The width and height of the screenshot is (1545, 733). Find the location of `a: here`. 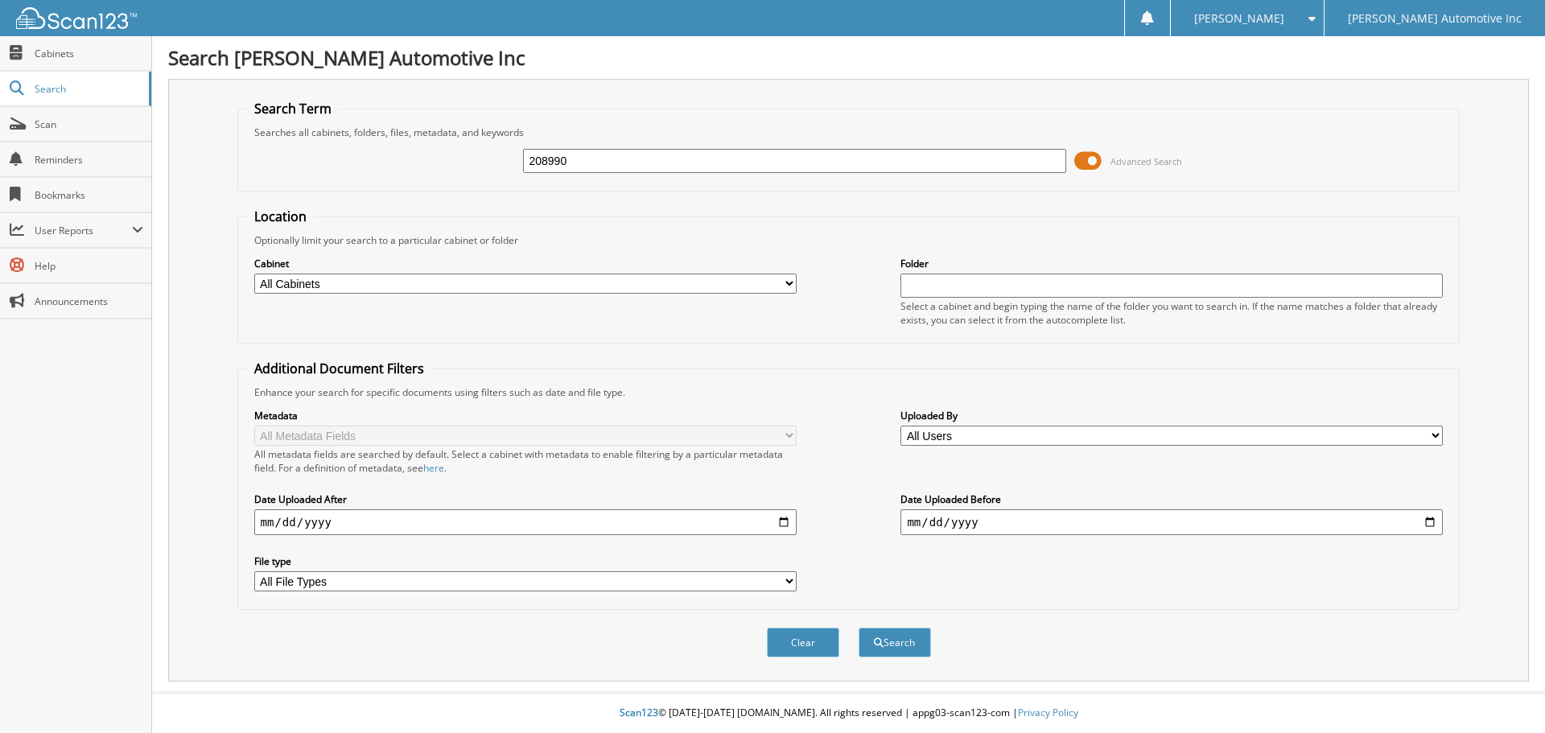

a: here is located at coordinates (434, 468).